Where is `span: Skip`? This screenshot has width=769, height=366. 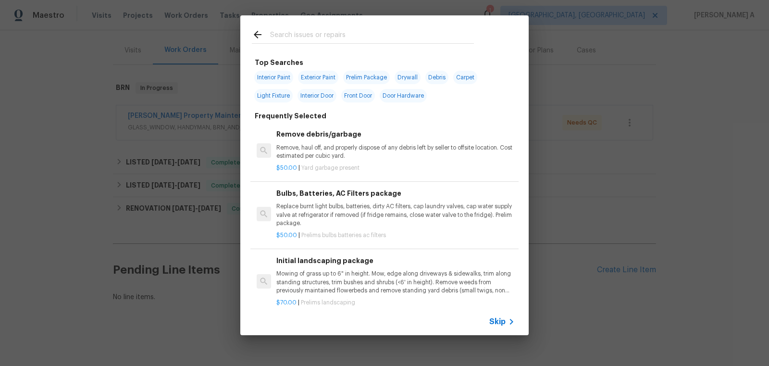 span: Skip is located at coordinates (497, 321).